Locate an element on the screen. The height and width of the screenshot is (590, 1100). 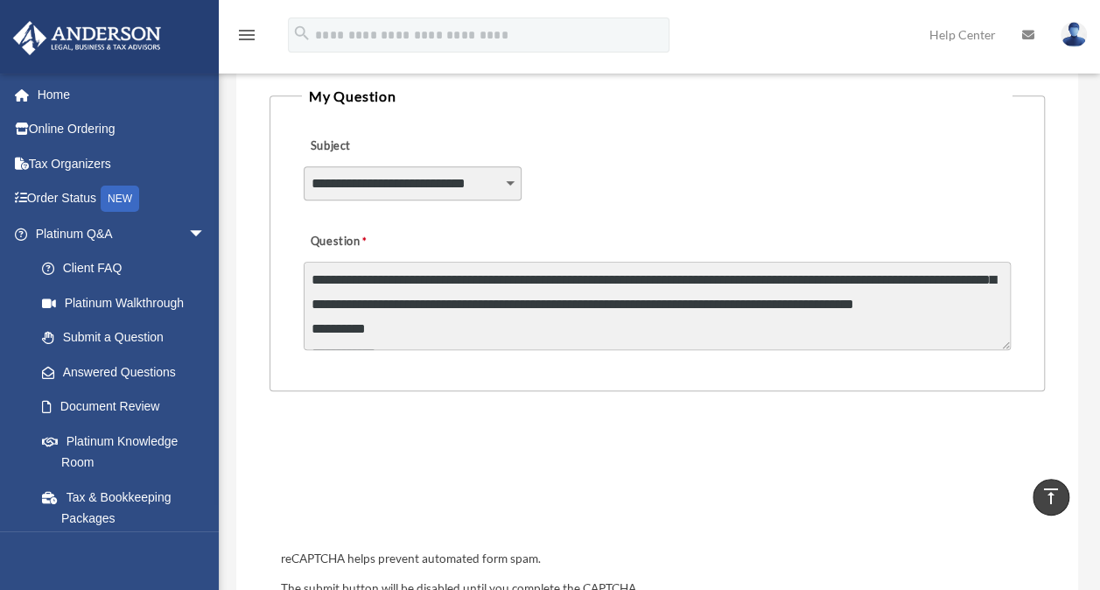
a: Platinum Walkthrough is located at coordinates (128, 303).